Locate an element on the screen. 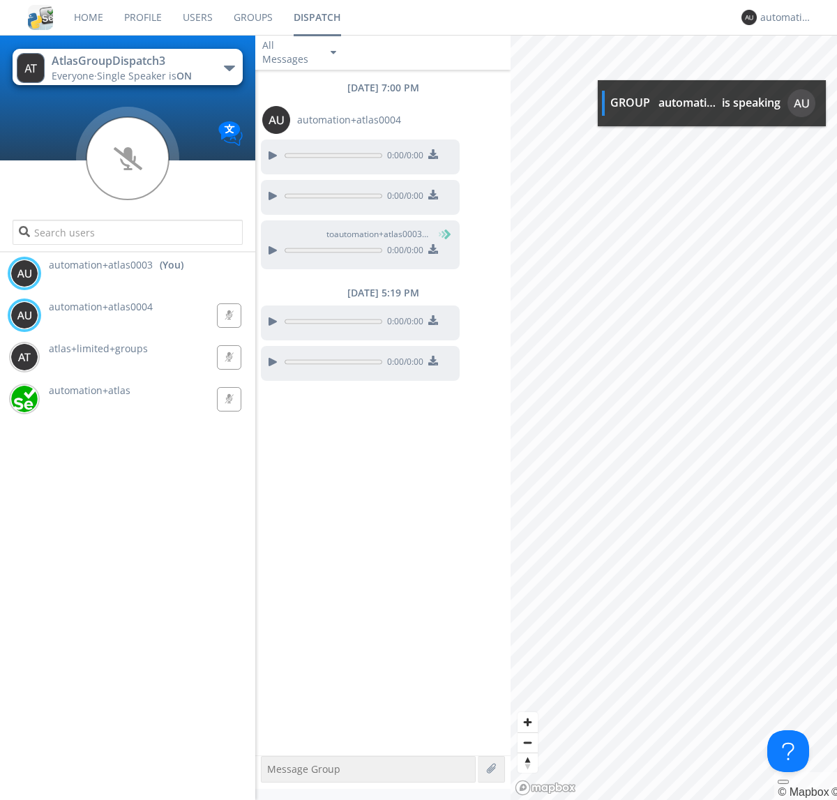 The width and height of the screenshot is (837, 800). img: Translation enabled is located at coordinates (230, 133).